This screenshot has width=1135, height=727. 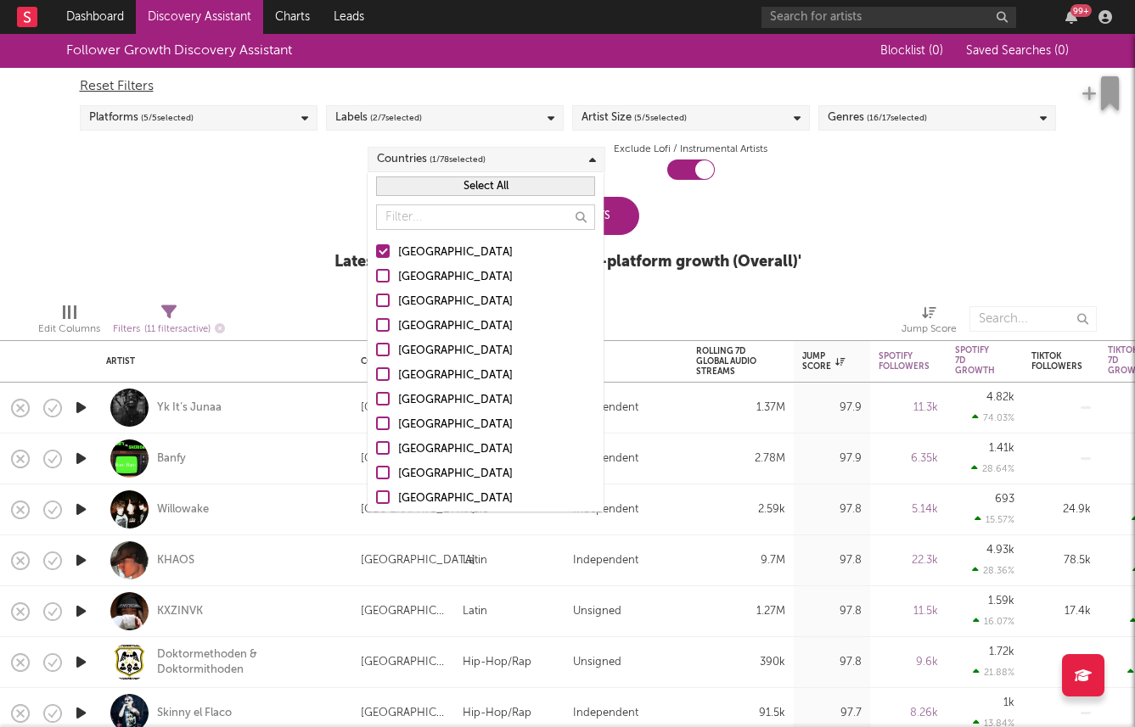 I want to click on div: Platforms, so click(x=141, y=118).